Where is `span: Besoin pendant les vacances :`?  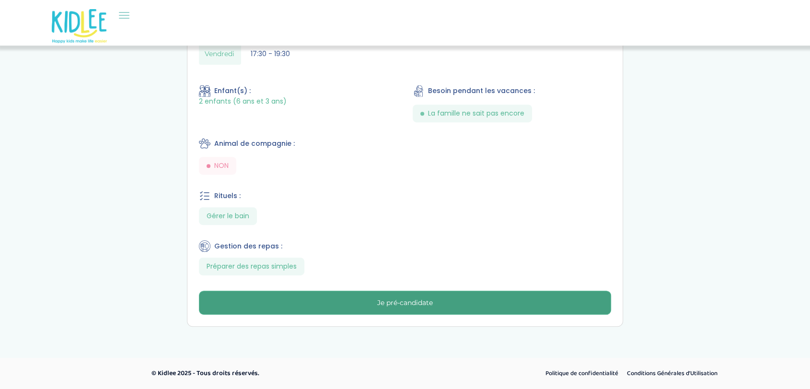
span: Besoin pendant les vacances : is located at coordinates (481, 91).